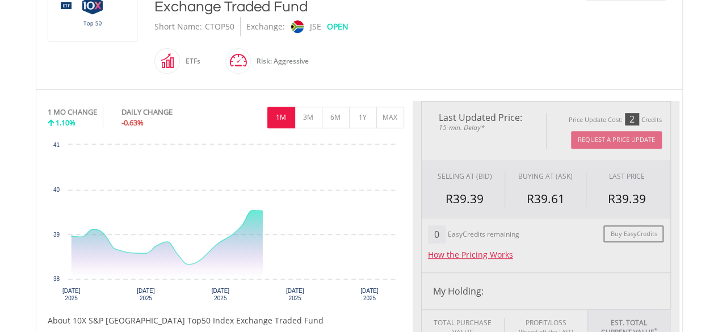 The width and height of the screenshot is (718, 332). Describe the element at coordinates (297, 27) in the screenshot. I see `img: jse.png` at that location.